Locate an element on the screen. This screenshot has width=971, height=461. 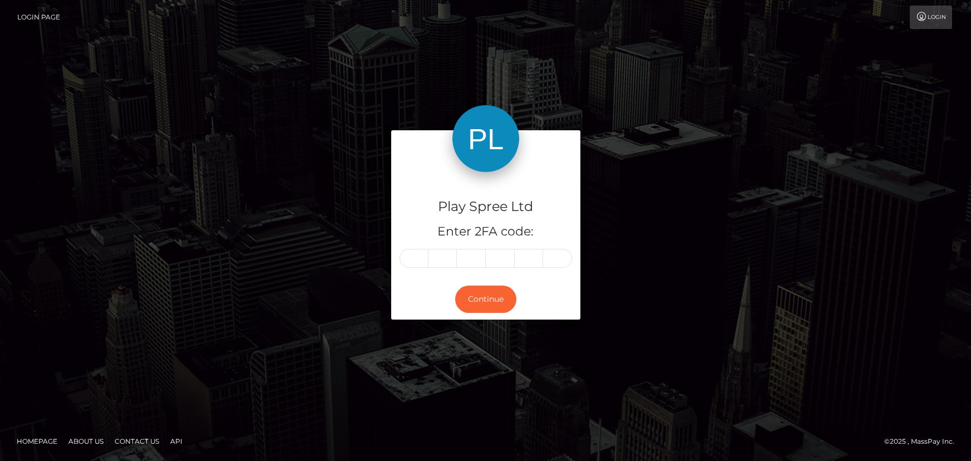
a: About Us is located at coordinates (86, 441).